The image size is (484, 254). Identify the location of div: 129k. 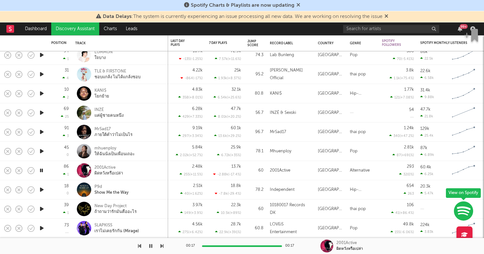
(425, 128).